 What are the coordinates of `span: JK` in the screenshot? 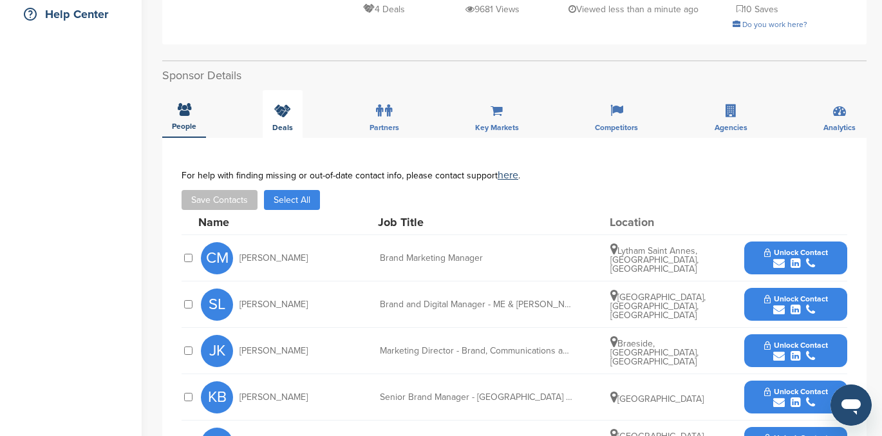 It's located at (217, 351).